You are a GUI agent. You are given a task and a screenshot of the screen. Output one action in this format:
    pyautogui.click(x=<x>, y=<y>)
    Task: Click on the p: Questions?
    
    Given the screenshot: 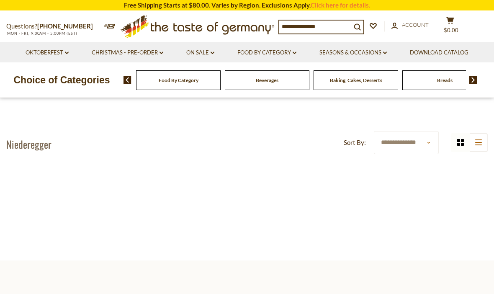 What is the action you would take?
    pyautogui.click(x=53, y=26)
    